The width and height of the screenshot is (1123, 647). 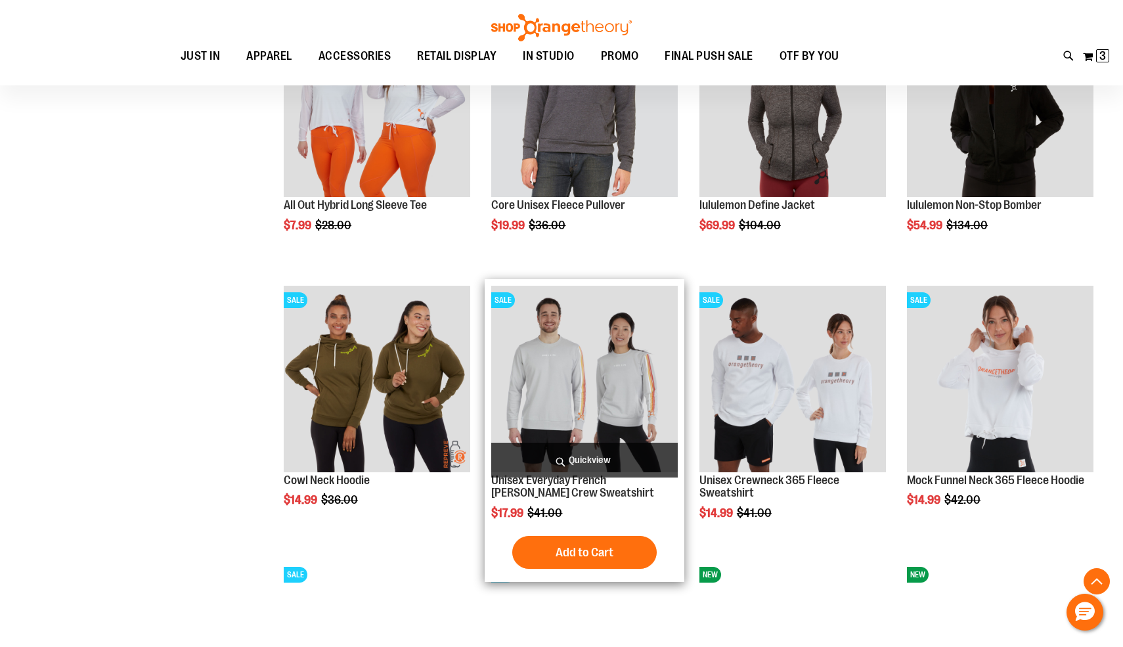 I want to click on button: Back To Top, so click(x=1097, y=581).